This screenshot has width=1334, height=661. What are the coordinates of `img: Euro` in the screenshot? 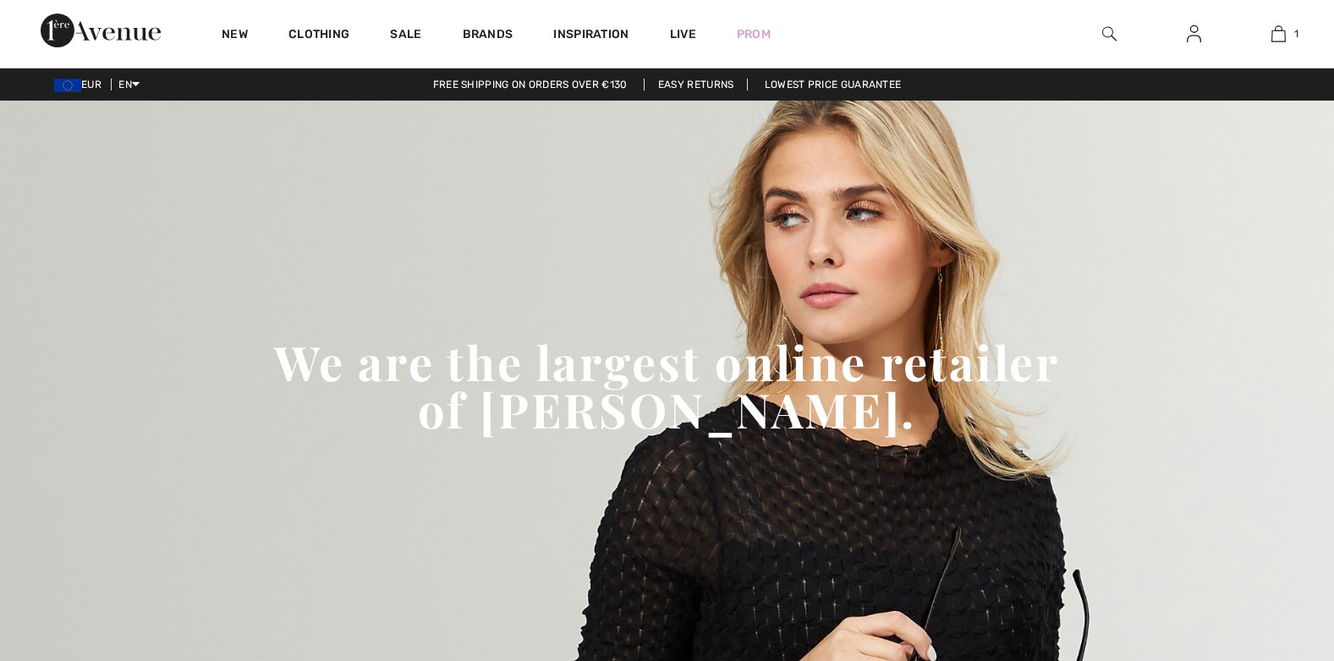 It's located at (68, 85).